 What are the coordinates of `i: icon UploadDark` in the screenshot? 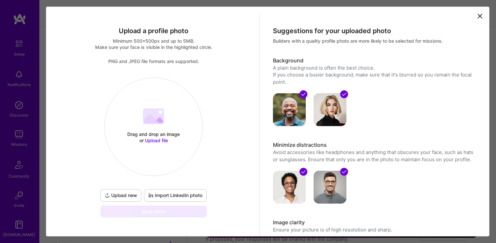 It's located at (107, 195).